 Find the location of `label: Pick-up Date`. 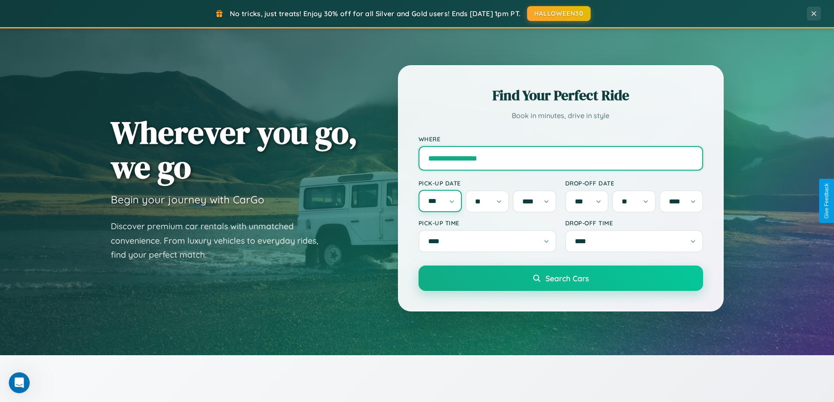

label: Pick-up Date is located at coordinates (487, 183).